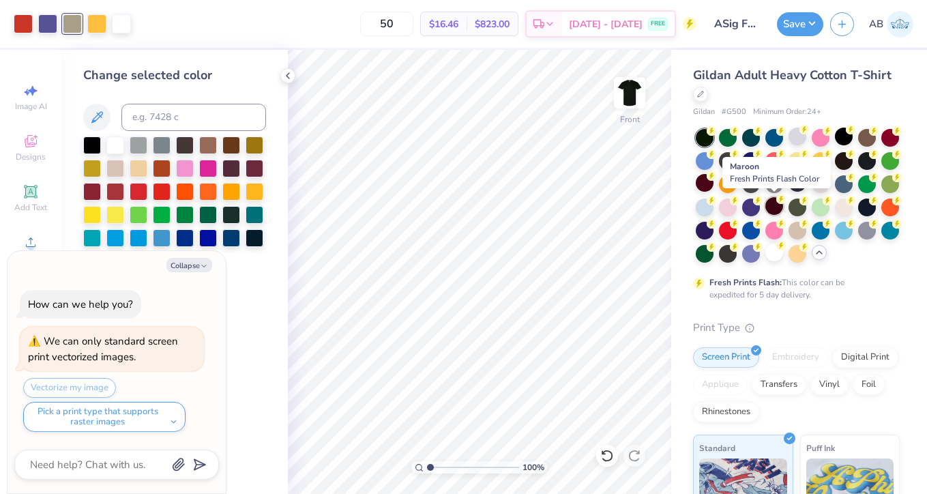  I want to click on strong: Fresh Prints Flash:, so click(746, 283).